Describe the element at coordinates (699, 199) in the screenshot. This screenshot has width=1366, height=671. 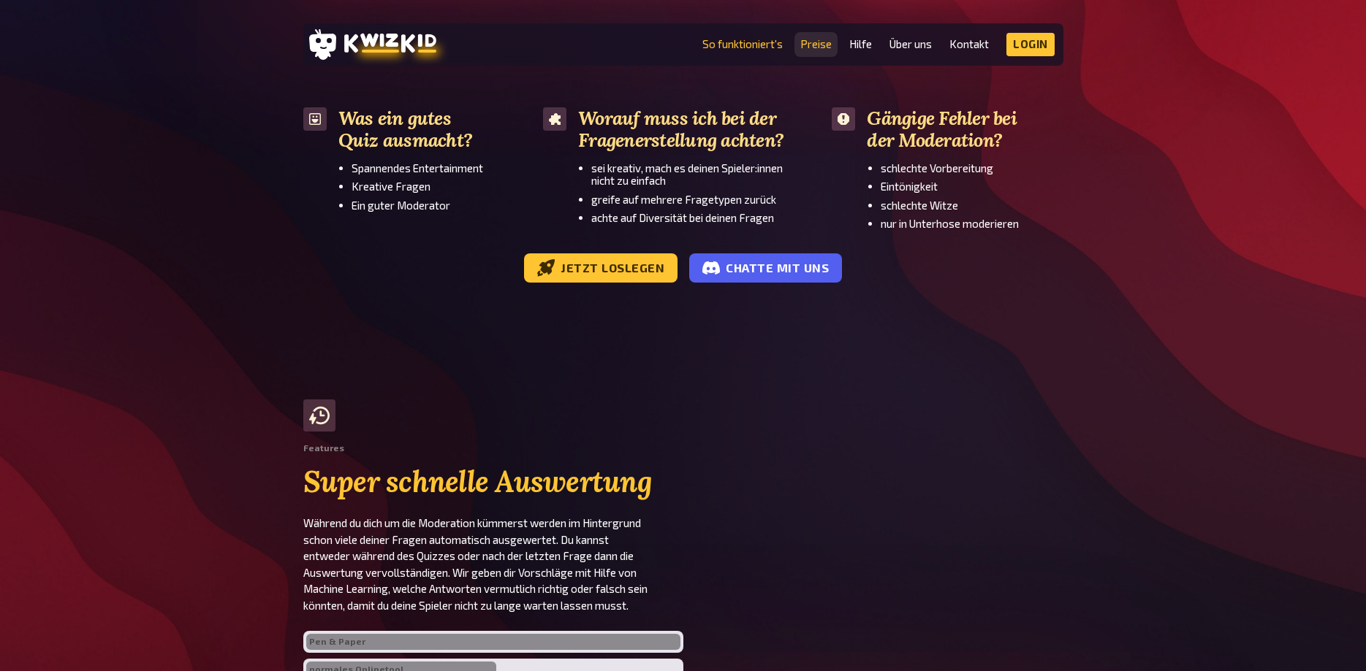
I see `li: greife auf mehrere Fragetypen zurück` at that location.